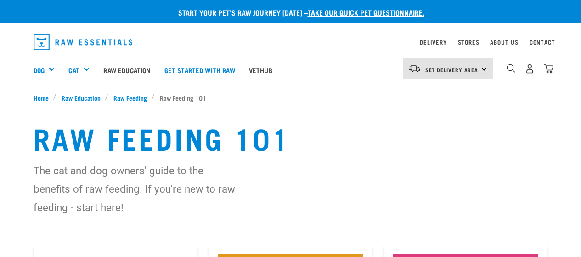 This screenshot has height=257, width=581. What do you see at coordinates (543, 42) in the screenshot?
I see `a: Contact` at bounding box center [543, 42].